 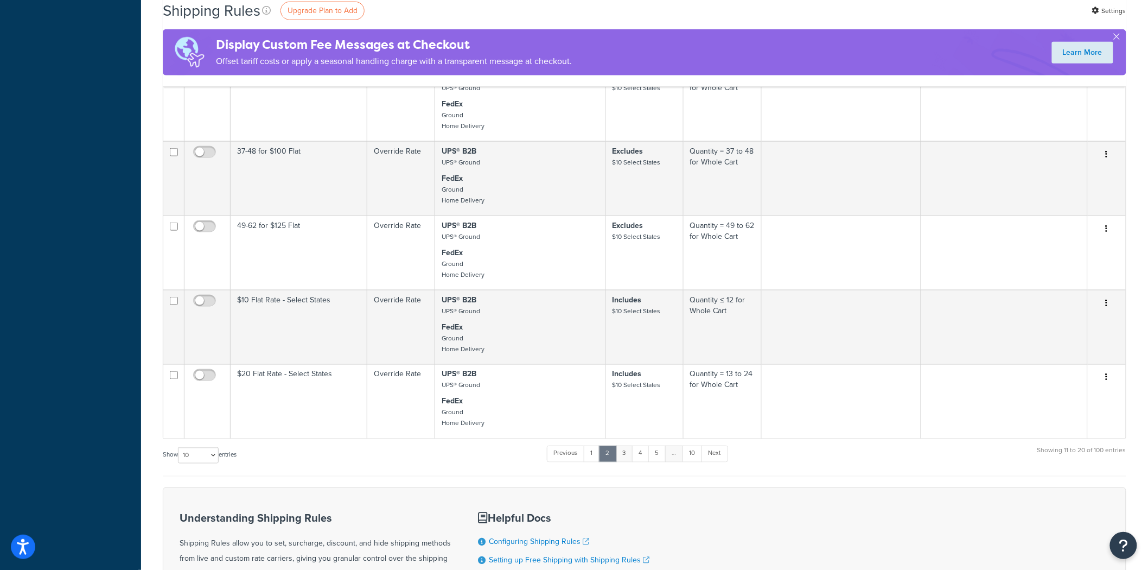 What do you see at coordinates (723, 178) in the screenshot?
I see `td: Quantity = 37 to 48 for Whole Cart` at bounding box center [723, 178].